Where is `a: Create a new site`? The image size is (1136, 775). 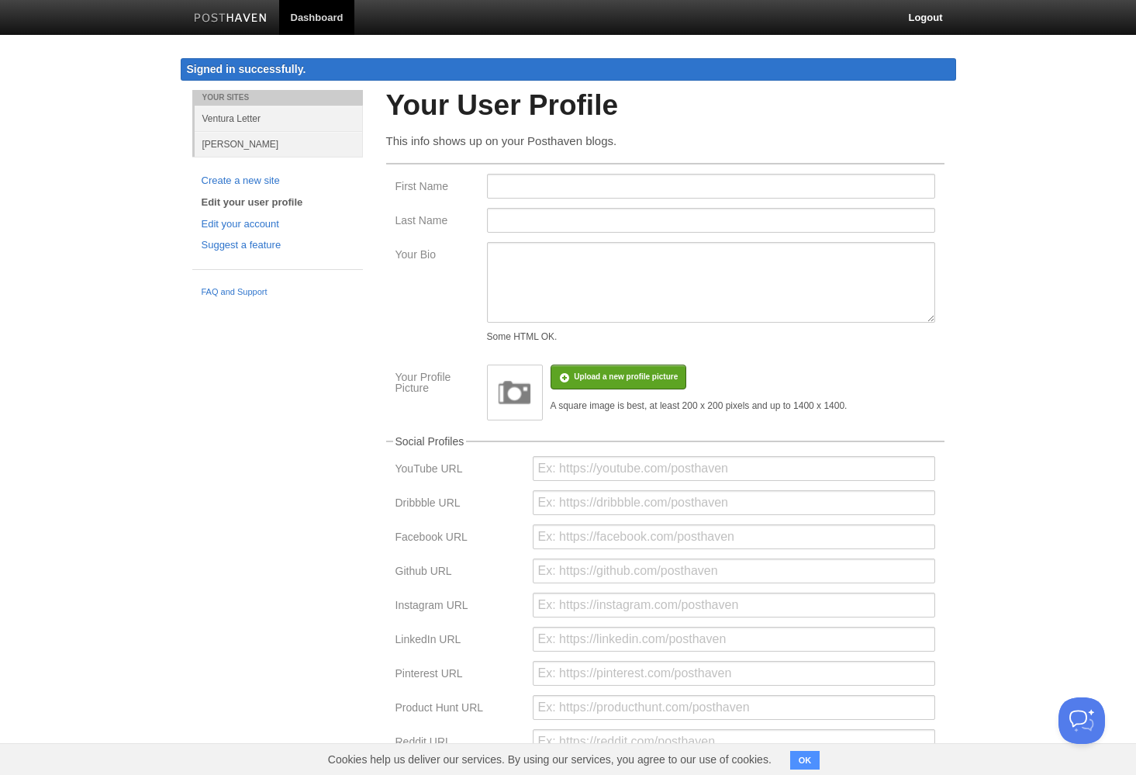 a: Create a new site is located at coordinates (278, 181).